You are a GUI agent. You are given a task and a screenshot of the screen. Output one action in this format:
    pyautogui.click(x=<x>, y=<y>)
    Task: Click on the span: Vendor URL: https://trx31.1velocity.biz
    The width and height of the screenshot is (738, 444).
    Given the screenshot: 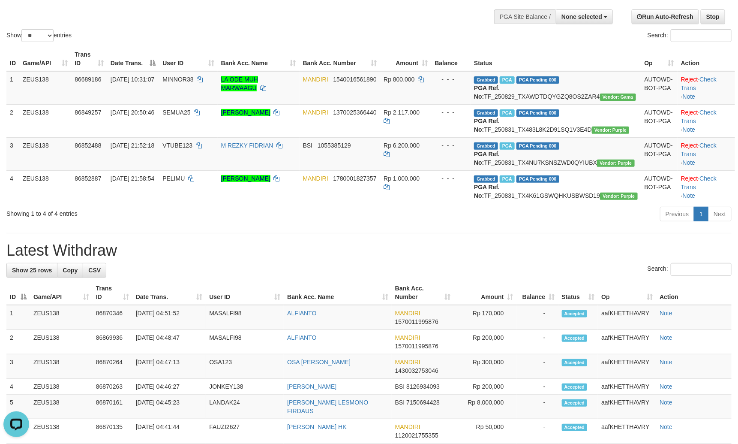 What is the action you would take?
    pyautogui.click(x=618, y=97)
    